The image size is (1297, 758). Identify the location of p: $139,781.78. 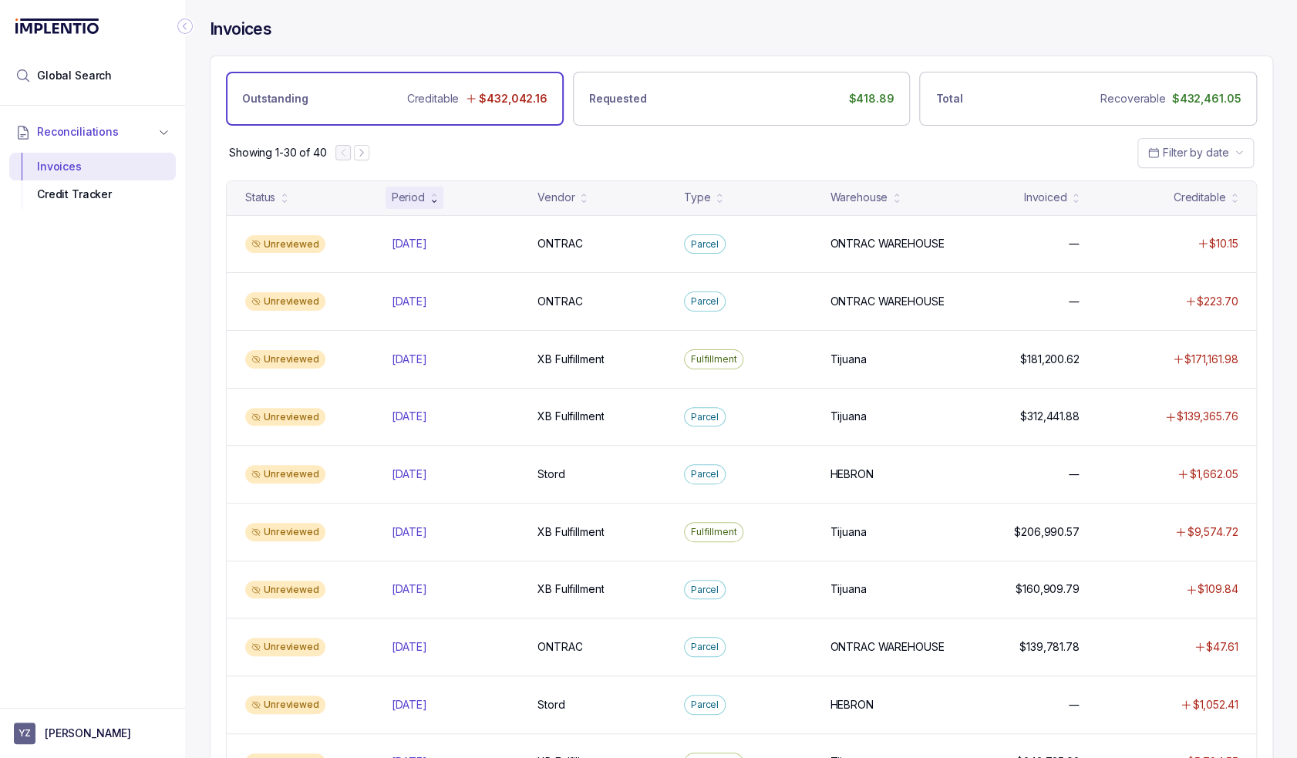
(1049, 647).